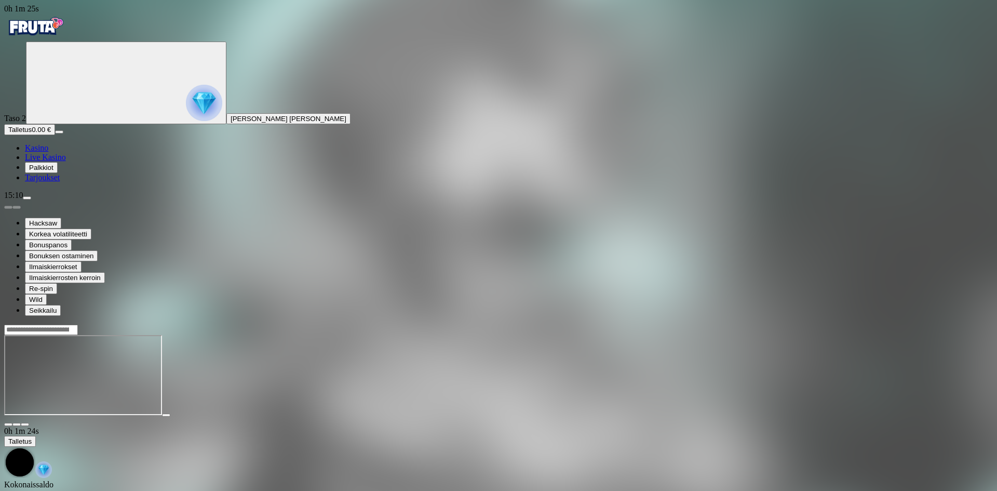  I want to click on span: Live Kasino, so click(45, 157).